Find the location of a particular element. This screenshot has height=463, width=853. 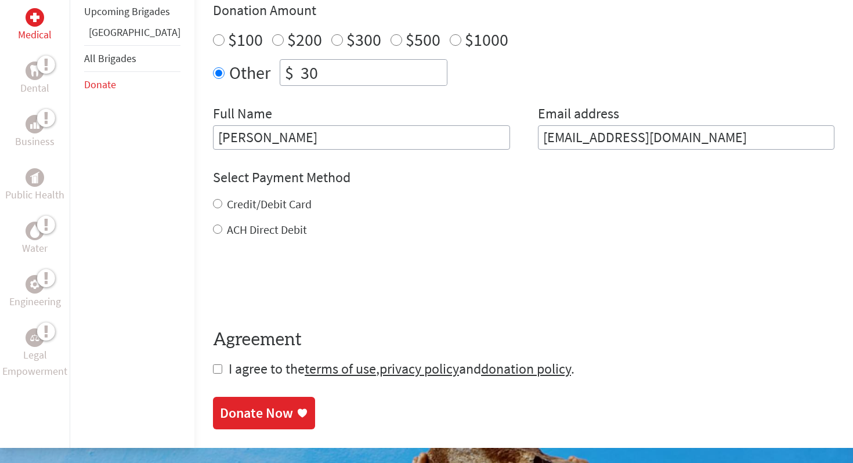

li: All Brigades is located at coordinates (132, 59).